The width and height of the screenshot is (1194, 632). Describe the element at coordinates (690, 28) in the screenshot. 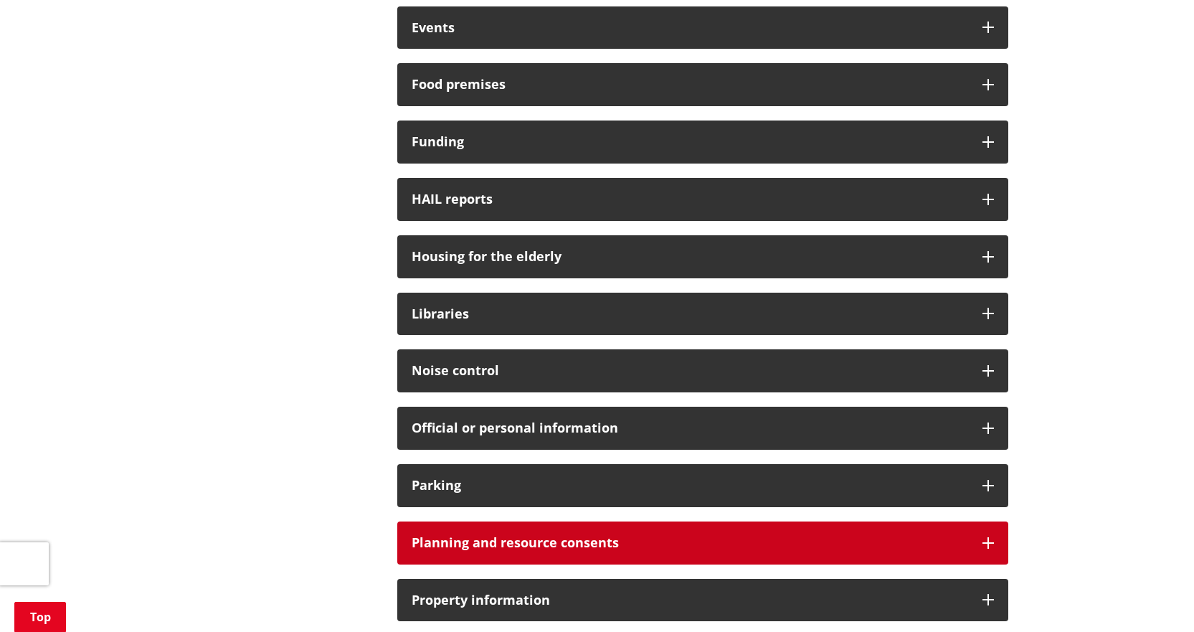

I see `h3: Events` at that location.